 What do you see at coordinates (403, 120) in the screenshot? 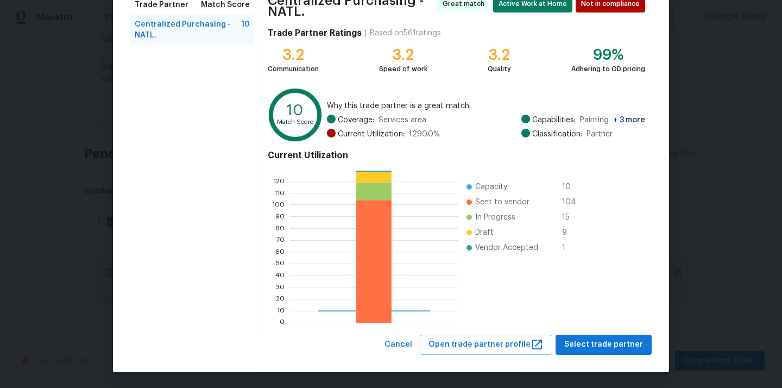
I see `span: Services area` at bounding box center [403, 120].